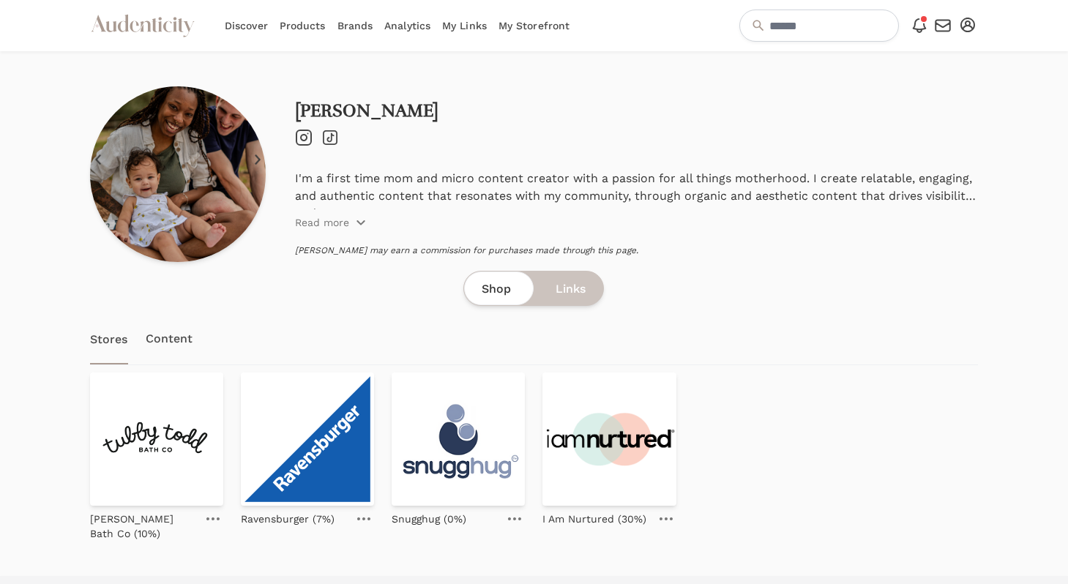 The image size is (1068, 584). Describe the element at coordinates (109, 339) in the screenshot. I see `a: Stores` at that location.